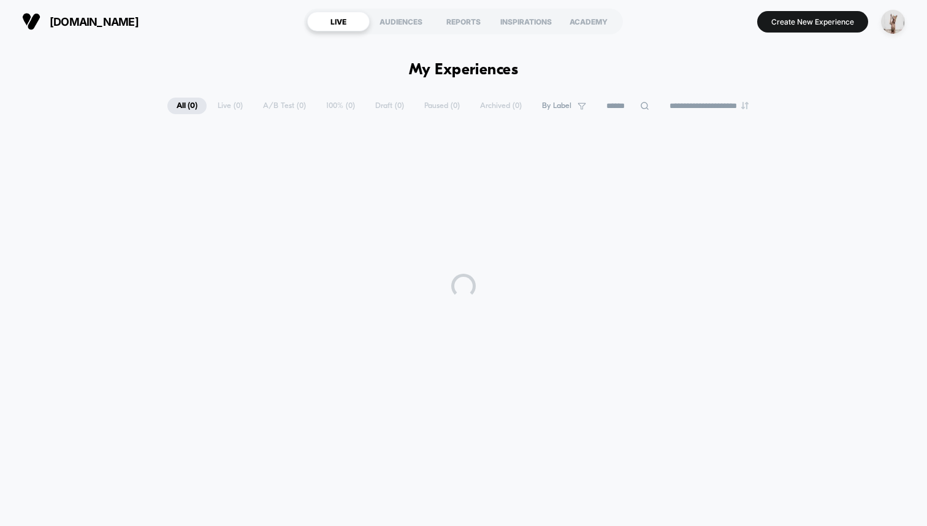 The height and width of the screenshot is (526, 927). What do you see at coordinates (745, 105) in the screenshot?
I see `img: end` at bounding box center [745, 105].